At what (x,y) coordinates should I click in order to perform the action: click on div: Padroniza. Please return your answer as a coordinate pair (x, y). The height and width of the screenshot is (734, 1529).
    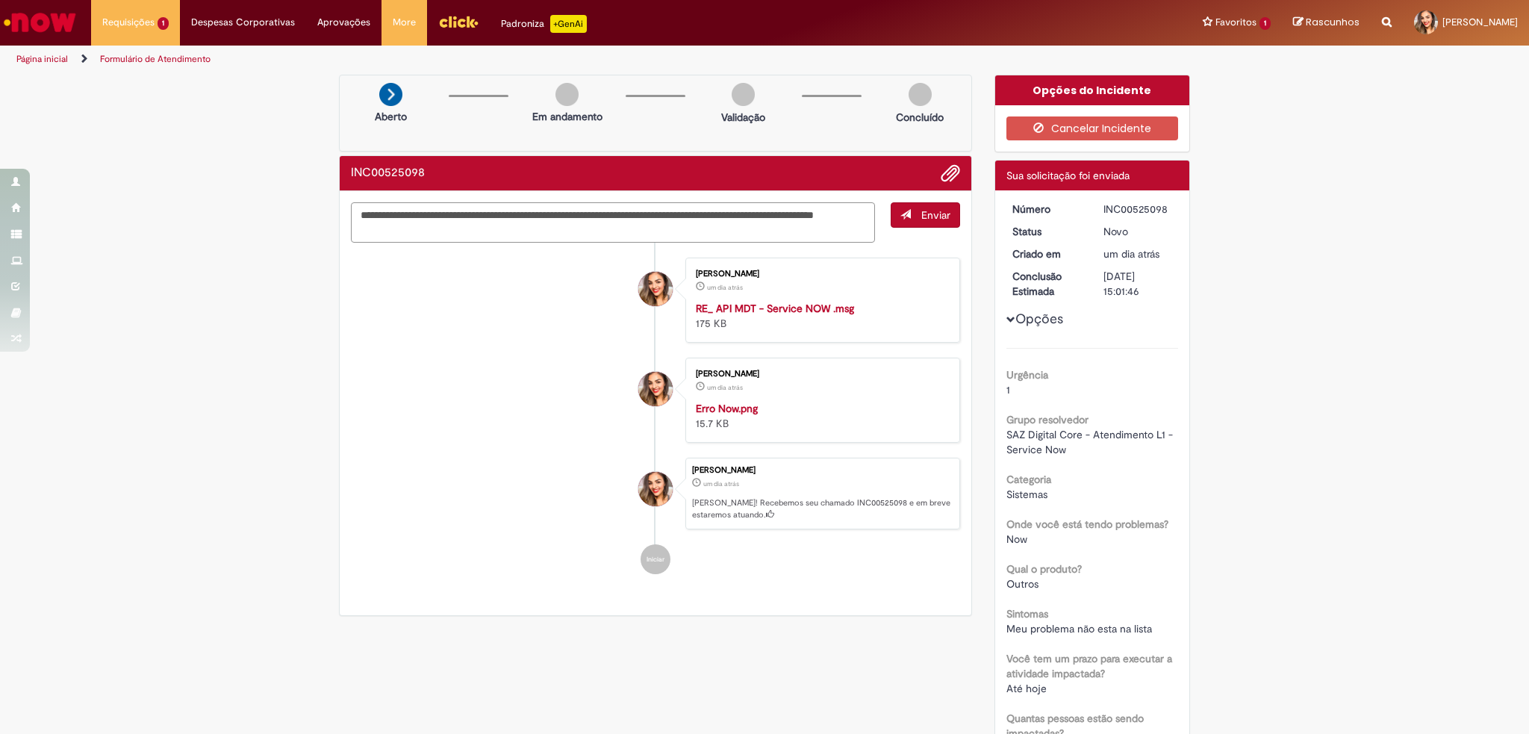
    Looking at the image, I should click on (543, 24).